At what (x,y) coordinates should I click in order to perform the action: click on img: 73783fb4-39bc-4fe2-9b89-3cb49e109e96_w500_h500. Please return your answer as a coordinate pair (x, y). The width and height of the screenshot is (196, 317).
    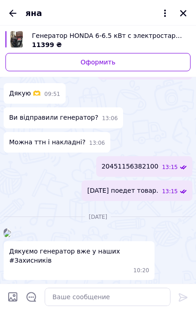
    Looking at the image, I should click on (7, 233).